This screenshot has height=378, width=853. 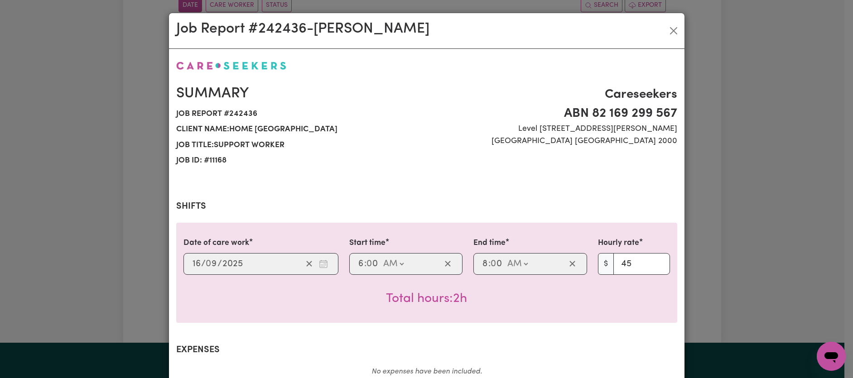 I want to click on span: ABN 82 169 299 567, so click(x=554, y=114).